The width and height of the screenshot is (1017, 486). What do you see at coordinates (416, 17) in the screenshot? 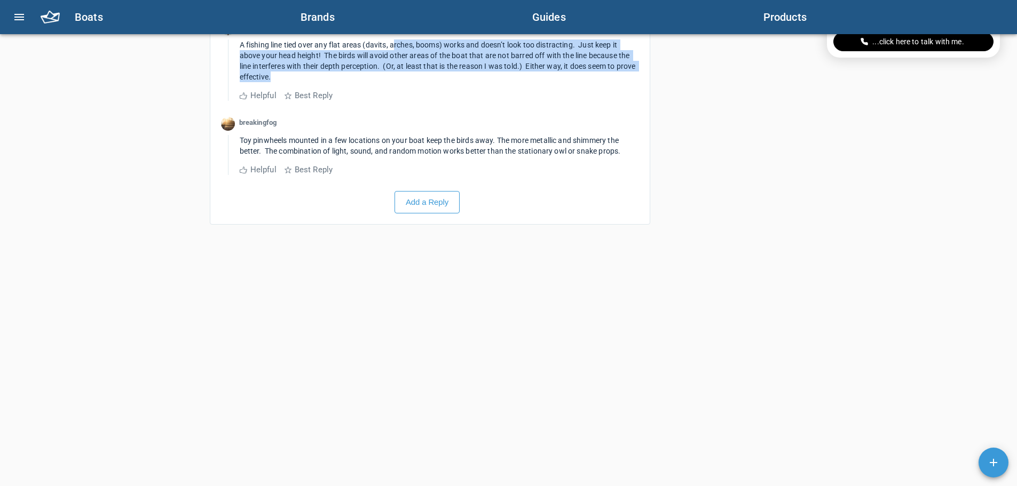
I see `h6: Brands` at bounding box center [416, 17].